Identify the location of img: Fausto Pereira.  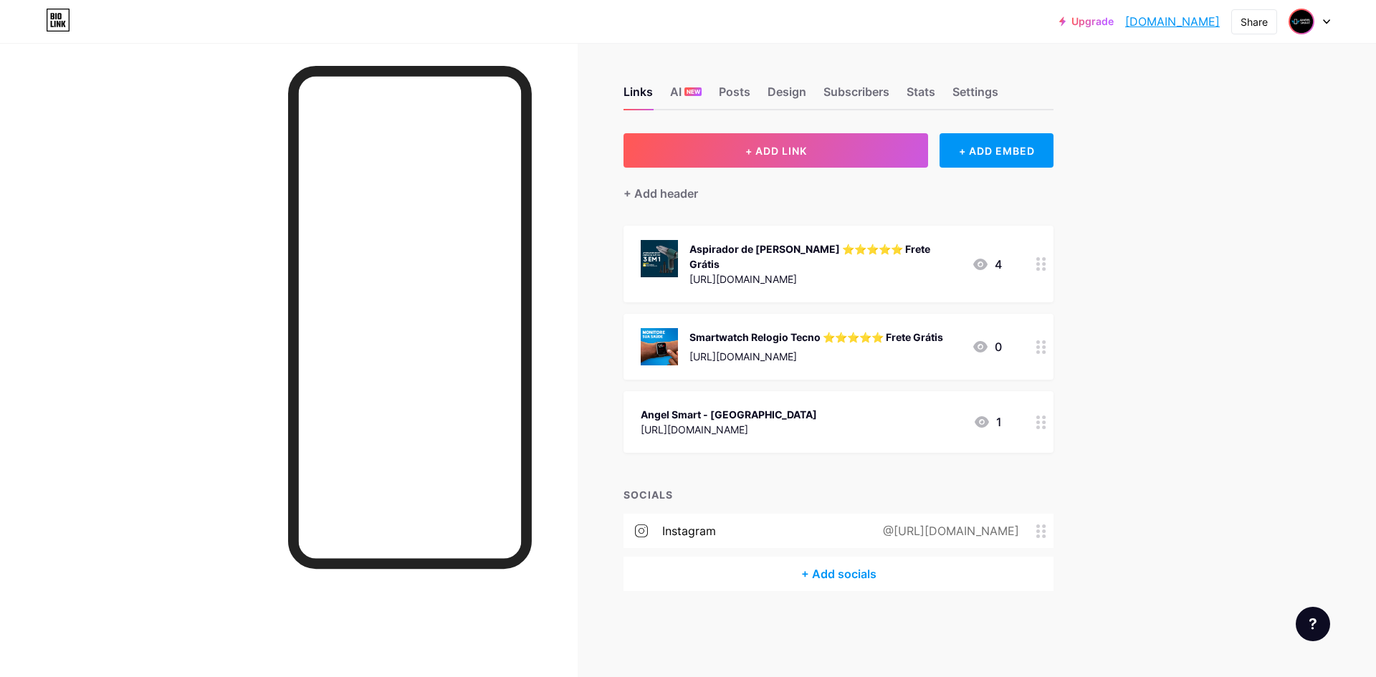
(1301, 21).